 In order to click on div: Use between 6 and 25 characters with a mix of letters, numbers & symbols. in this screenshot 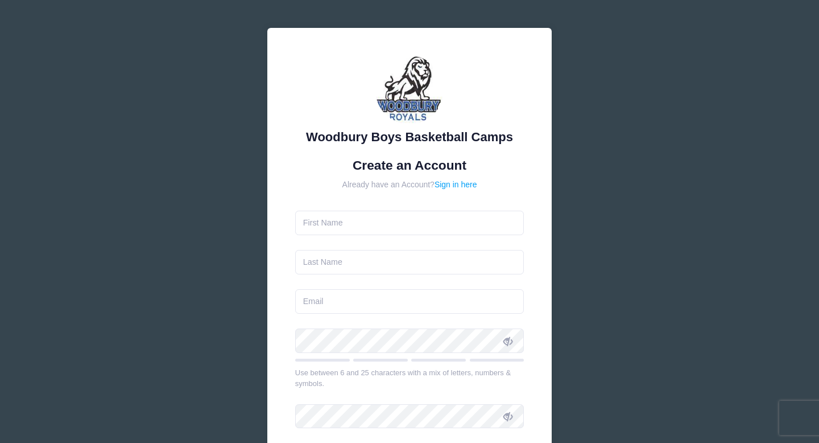, I will do `click(410, 378)`.